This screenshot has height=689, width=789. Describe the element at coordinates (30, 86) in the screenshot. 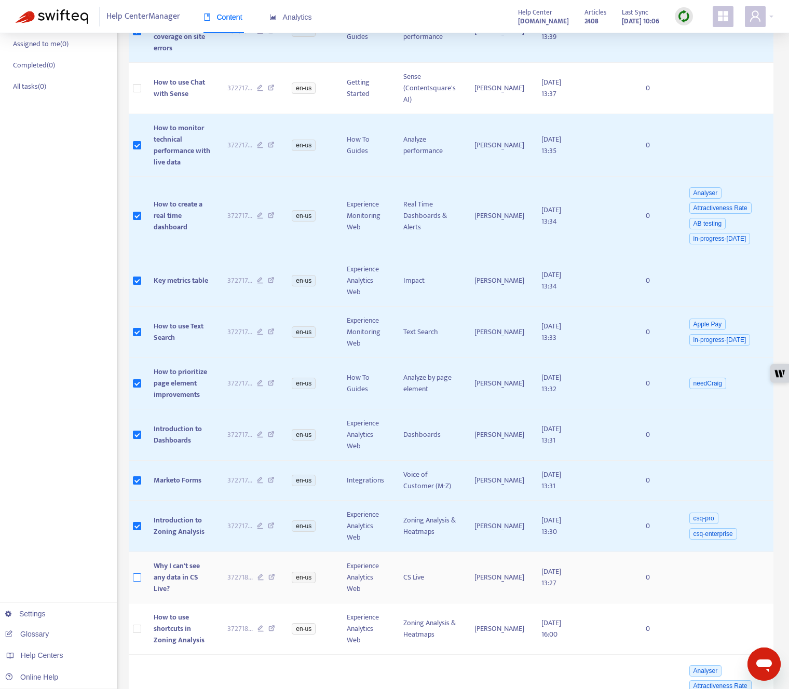

I see `p: All tasks ( 0 )` at that location.